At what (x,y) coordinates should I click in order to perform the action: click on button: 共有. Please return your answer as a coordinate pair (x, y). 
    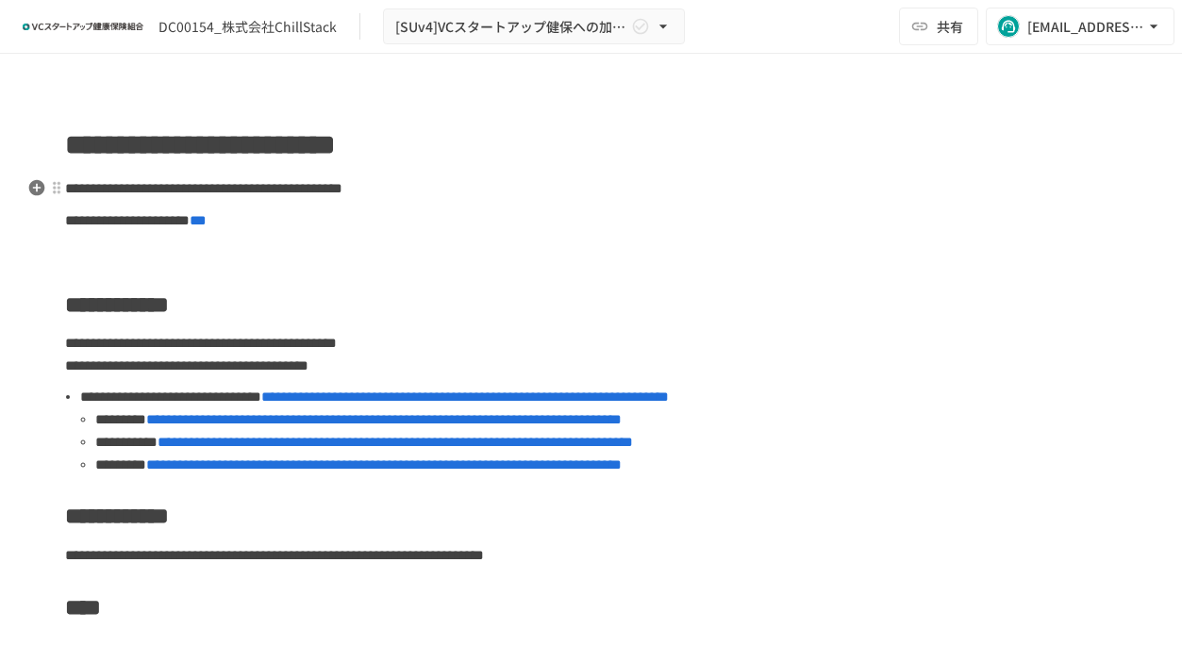
    Looking at the image, I should click on (939, 26).